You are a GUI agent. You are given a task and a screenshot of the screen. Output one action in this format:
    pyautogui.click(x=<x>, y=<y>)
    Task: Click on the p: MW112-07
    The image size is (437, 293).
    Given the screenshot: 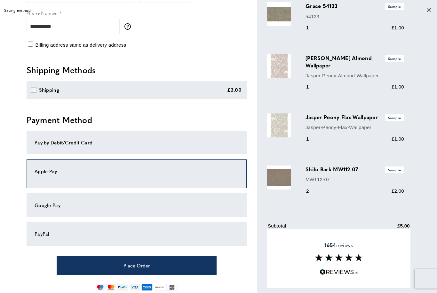 What is the action you would take?
    pyautogui.click(x=355, y=180)
    